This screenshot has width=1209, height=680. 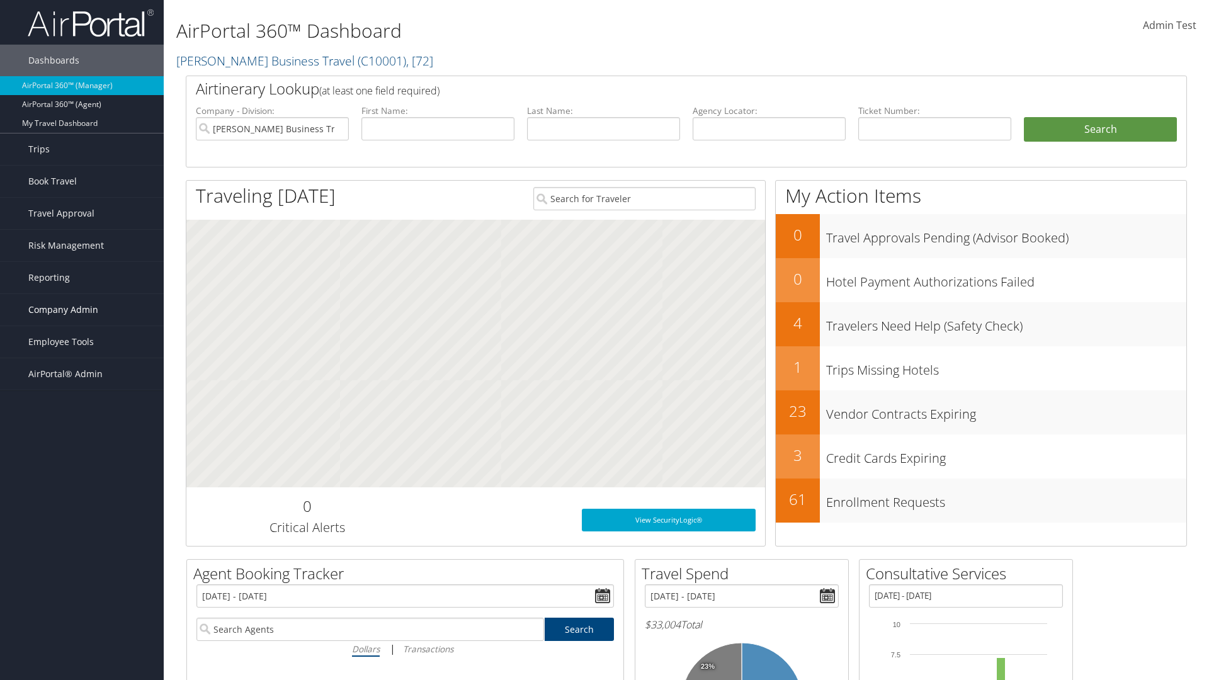 I want to click on span: (at least one field required), so click(x=379, y=91).